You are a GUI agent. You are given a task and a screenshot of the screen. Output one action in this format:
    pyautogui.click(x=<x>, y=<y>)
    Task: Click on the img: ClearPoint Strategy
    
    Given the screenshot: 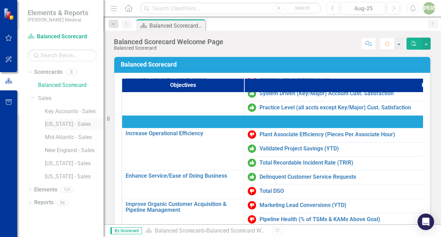 What is the action you would take?
    pyautogui.click(x=9, y=14)
    